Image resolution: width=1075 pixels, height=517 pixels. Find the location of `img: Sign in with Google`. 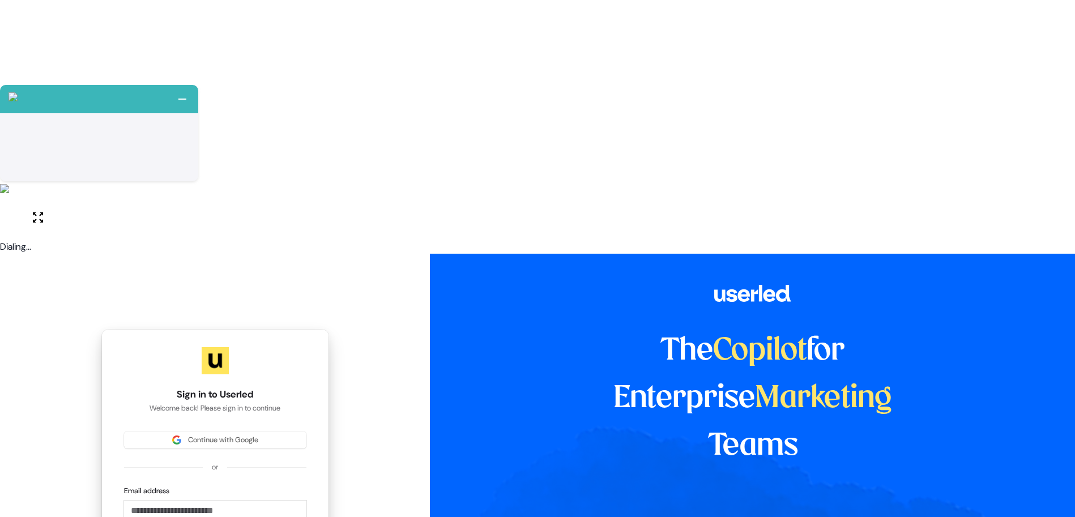

img: Sign in with Google is located at coordinates (177, 440).